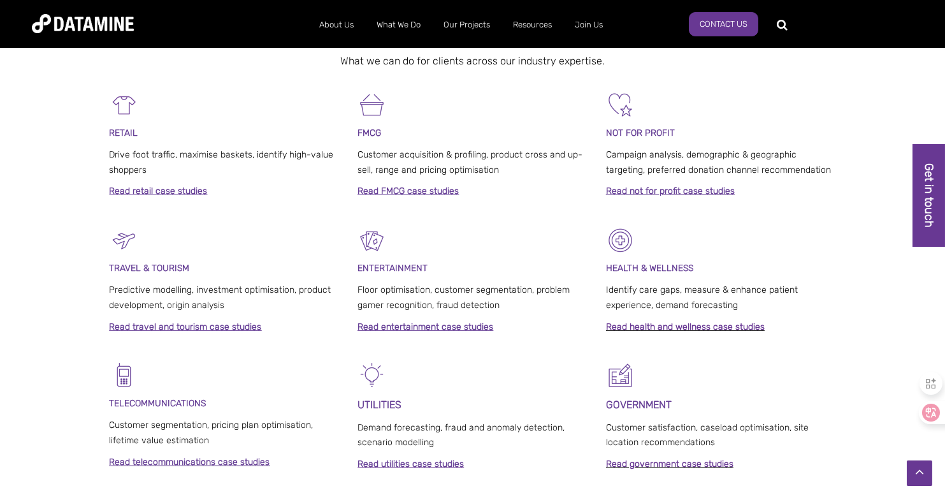 This screenshot has width=945, height=493. Describe the element at coordinates (379, 404) in the screenshot. I see `span: UTILITIES` at that location.